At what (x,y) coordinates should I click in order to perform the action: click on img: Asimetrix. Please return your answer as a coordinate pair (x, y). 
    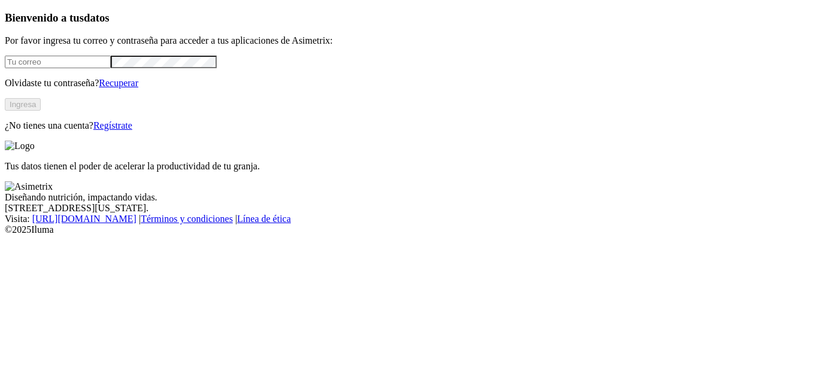
    Looking at the image, I should click on (29, 187).